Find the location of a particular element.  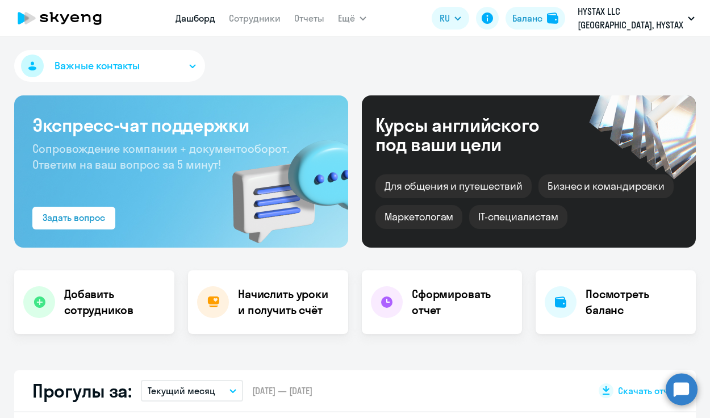

span: Важные контакты is located at coordinates (97, 66).